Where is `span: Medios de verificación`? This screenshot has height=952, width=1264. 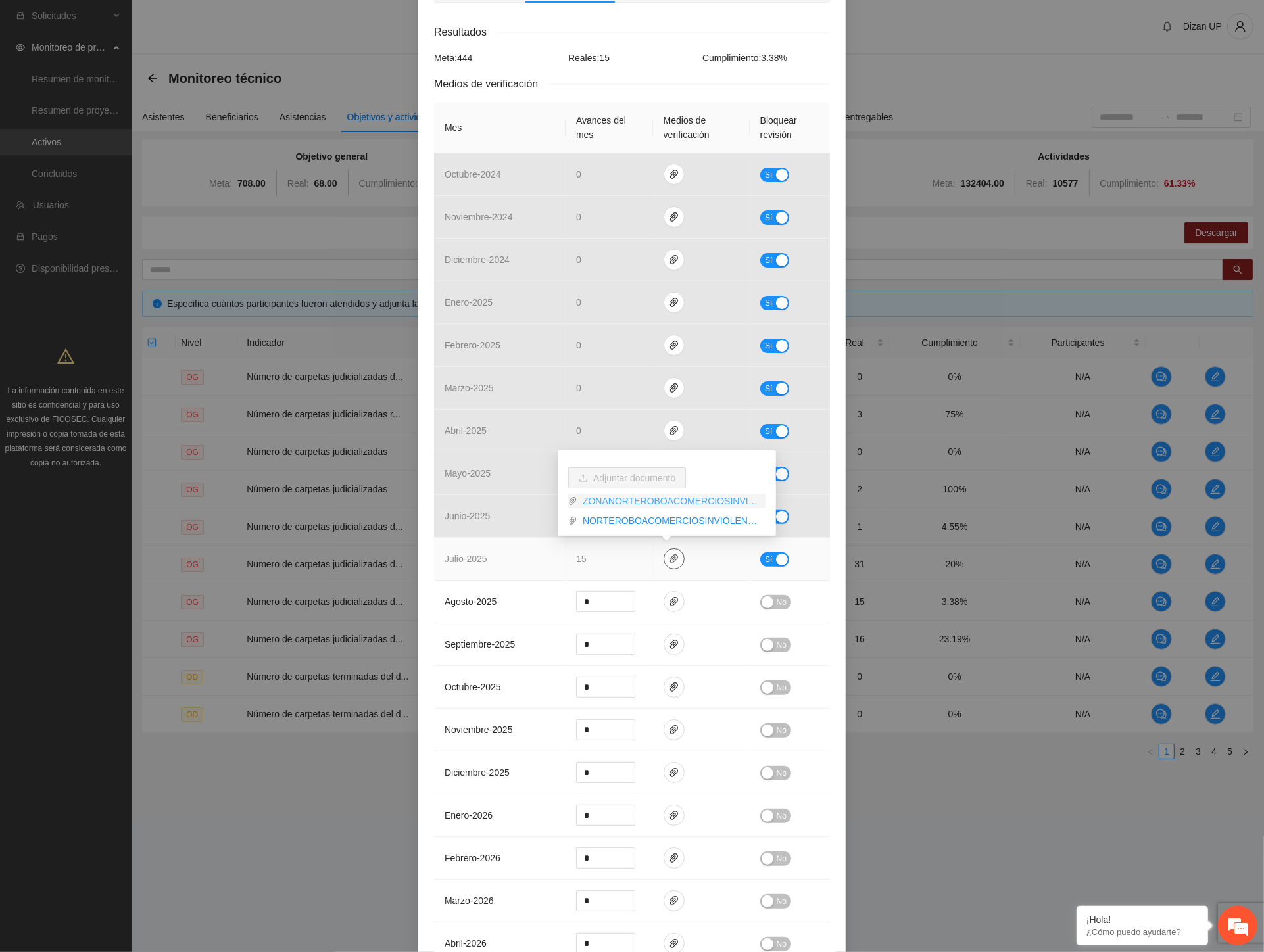
span: Medios de verificación is located at coordinates (492, 83).